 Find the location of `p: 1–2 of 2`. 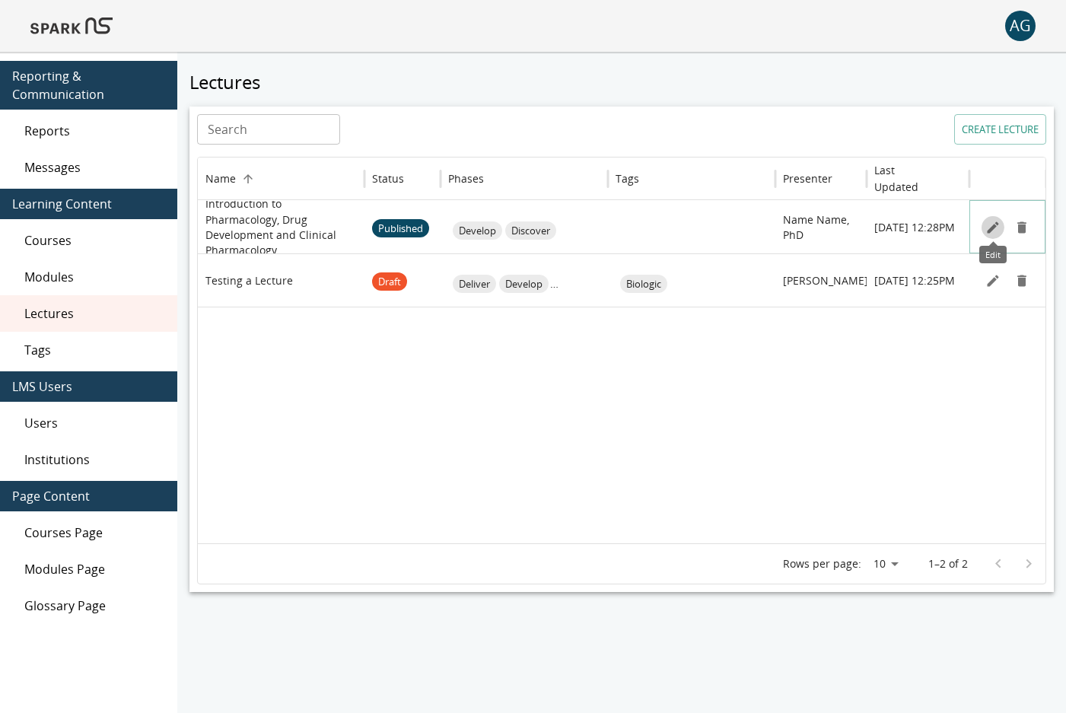

p: 1–2 of 2 is located at coordinates (948, 564).